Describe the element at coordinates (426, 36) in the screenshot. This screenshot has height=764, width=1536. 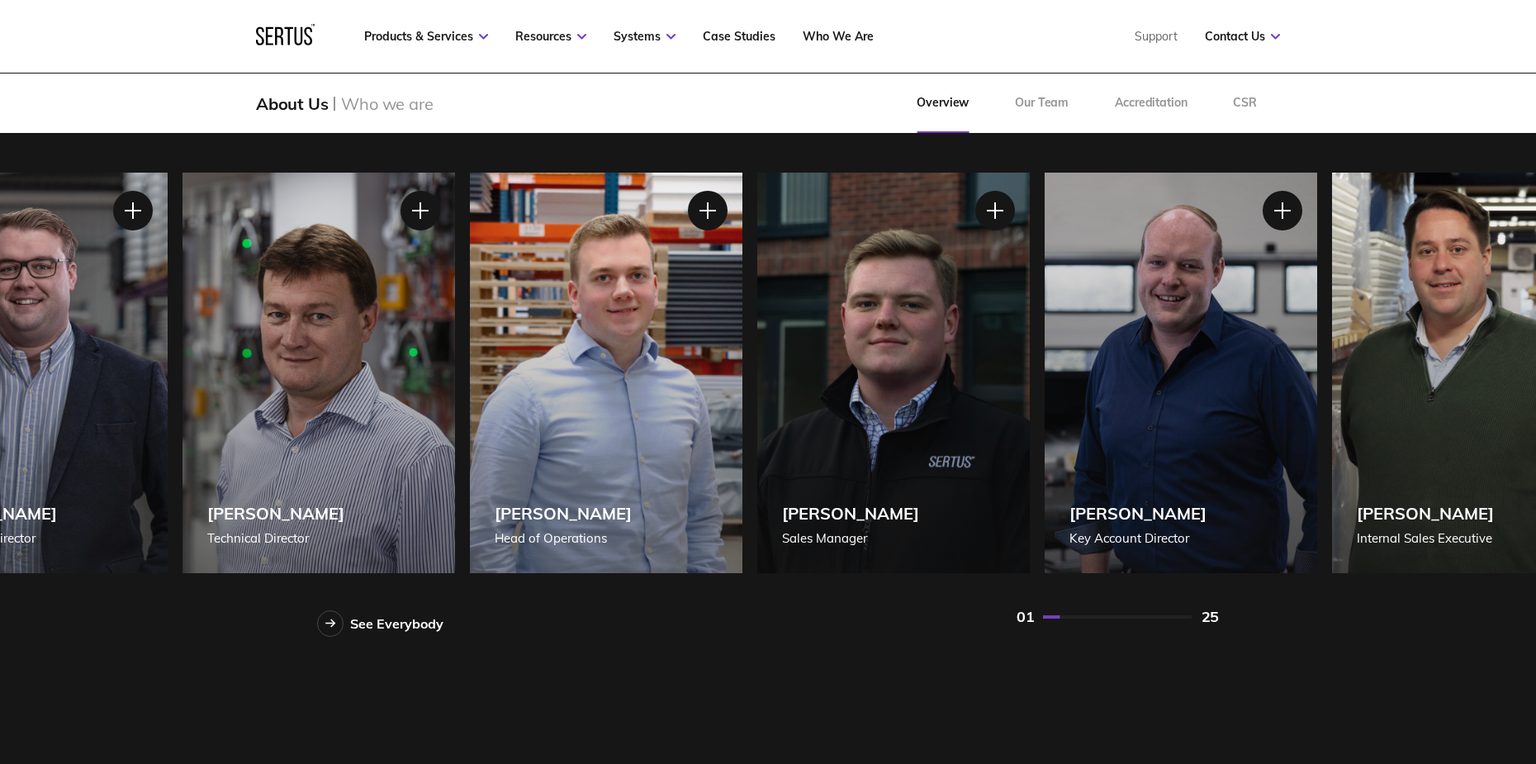
I see `a: Products & Services` at that location.